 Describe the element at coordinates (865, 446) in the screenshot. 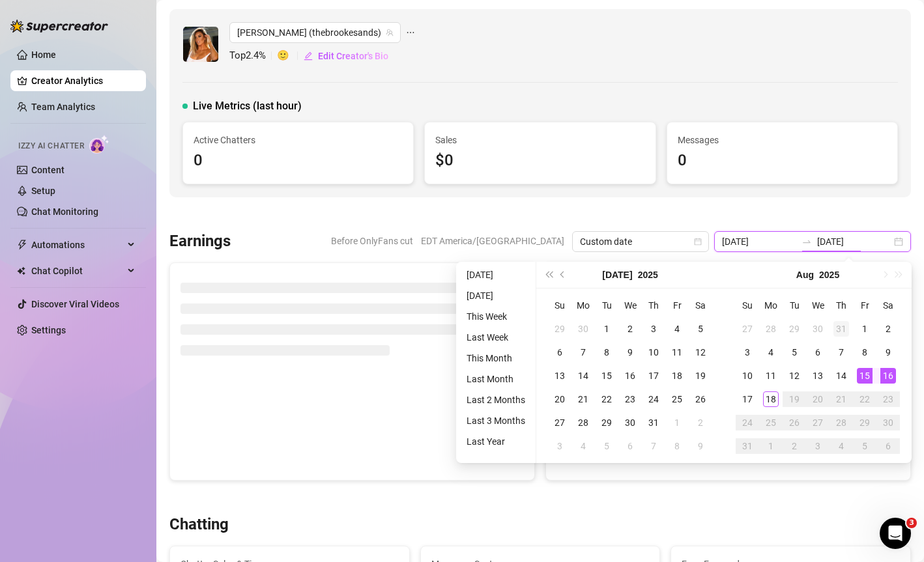

I see `div: 5` at that location.